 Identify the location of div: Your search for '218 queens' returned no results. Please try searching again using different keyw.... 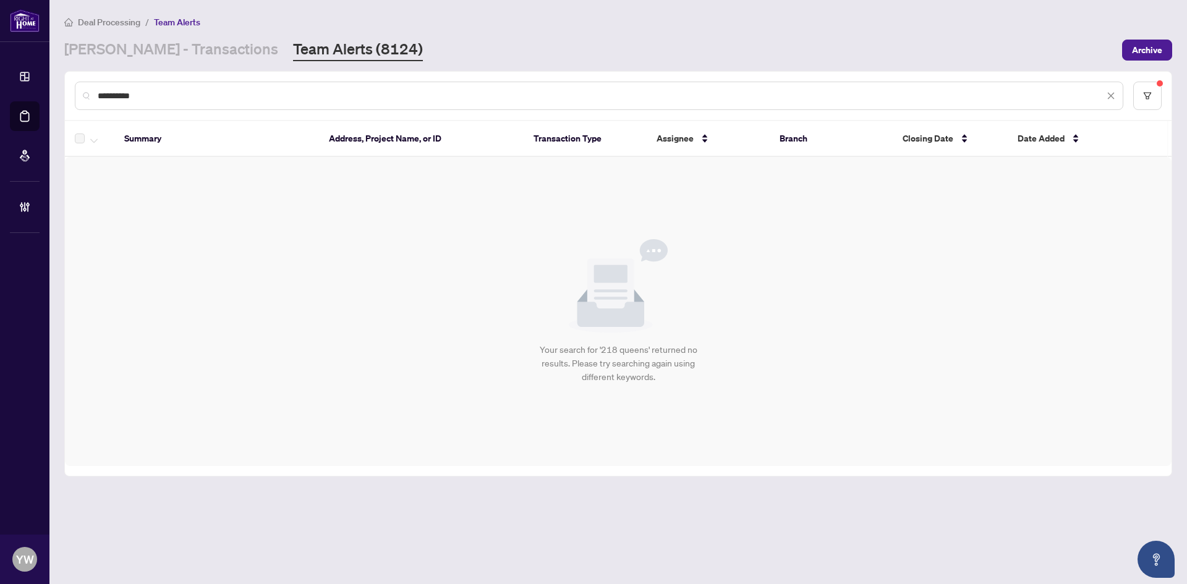
(618, 364).